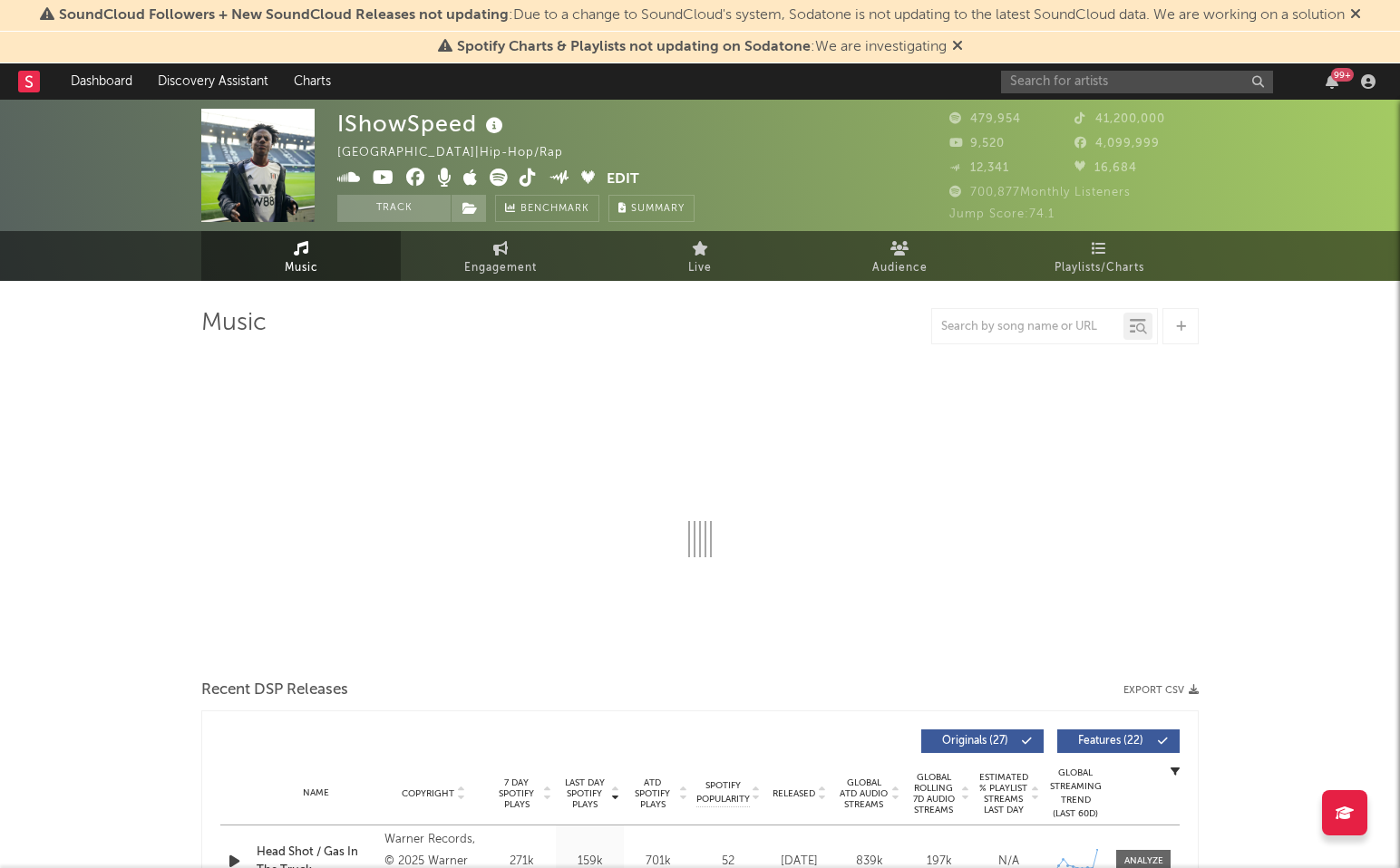  I want to click on span: Features ( 22 ), so click(1110, 741).